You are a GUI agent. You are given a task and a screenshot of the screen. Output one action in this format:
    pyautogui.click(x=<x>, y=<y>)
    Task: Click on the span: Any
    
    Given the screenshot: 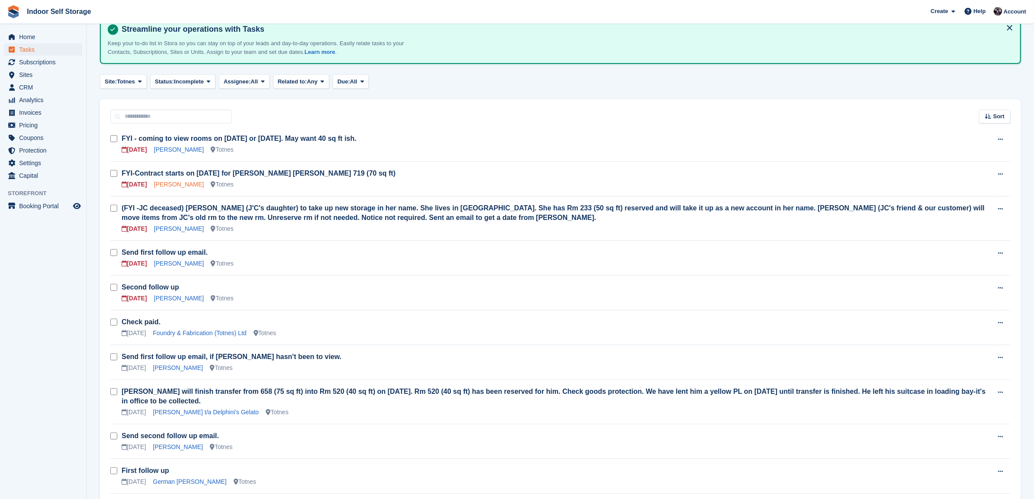 What is the action you would take?
    pyautogui.click(x=312, y=82)
    